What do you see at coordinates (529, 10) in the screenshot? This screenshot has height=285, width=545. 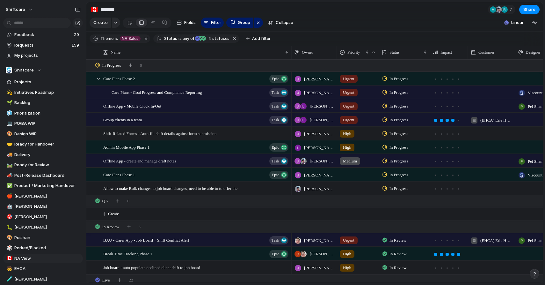 I see `span: Share` at bounding box center [529, 10].